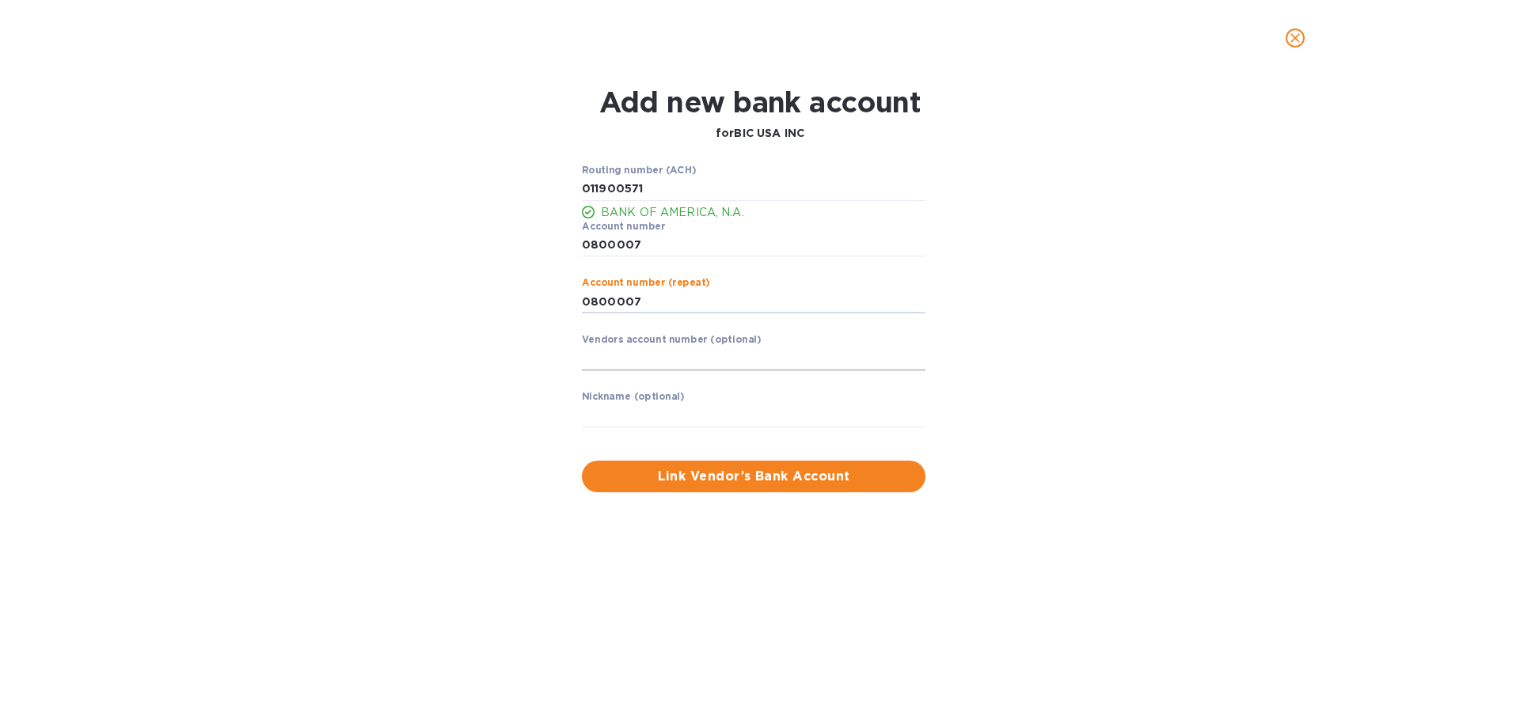 The image size is (1520, 721). What do you see at coordinates (754, 477) in the screenshot?
I see `span: Link Vendor’s Bank Account` at bounding box center [754, 477].